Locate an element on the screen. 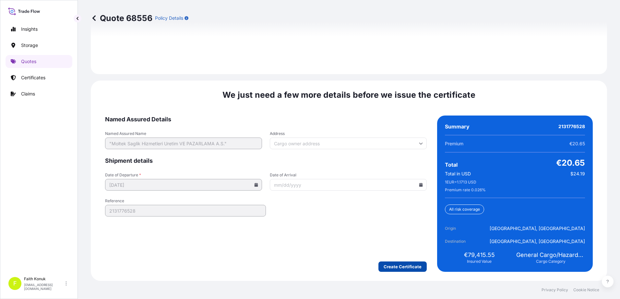  p: Quote 68556 is located at coordinates (122, 18).